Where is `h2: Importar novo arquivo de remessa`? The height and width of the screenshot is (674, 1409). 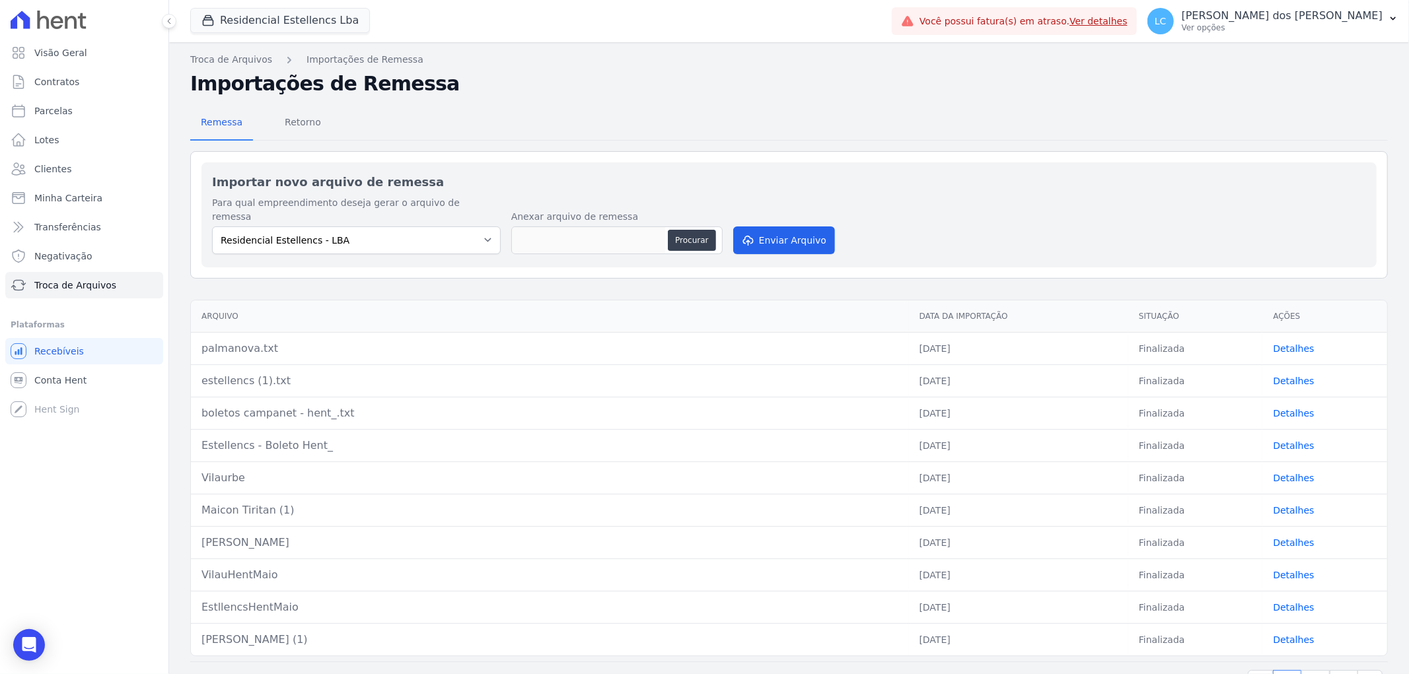 h2: Importar novo arquivo de remessa is located at coordinates (789, 182).